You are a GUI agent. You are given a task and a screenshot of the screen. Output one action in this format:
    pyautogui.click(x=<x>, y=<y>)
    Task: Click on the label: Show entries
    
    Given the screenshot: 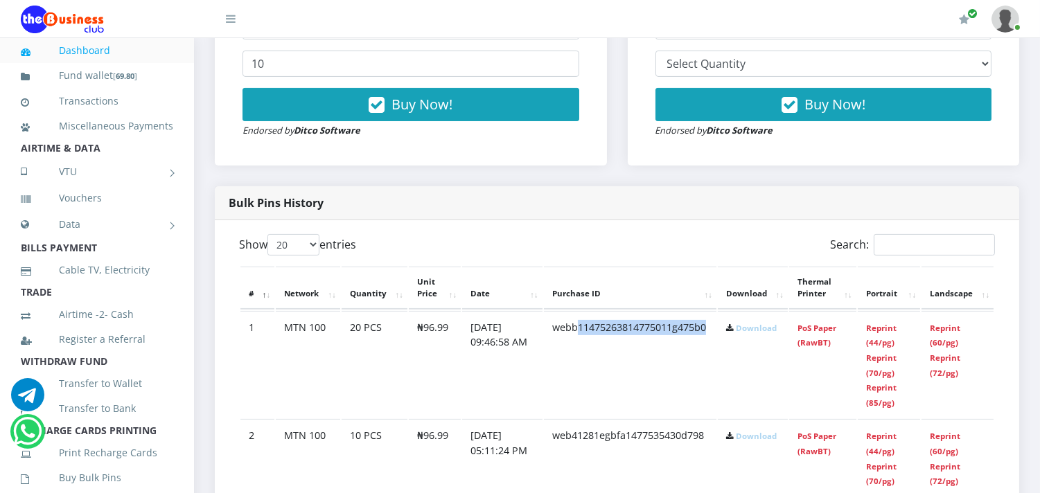 What is the action you would take?
    pyautogui.click(x=297, y=245)
    